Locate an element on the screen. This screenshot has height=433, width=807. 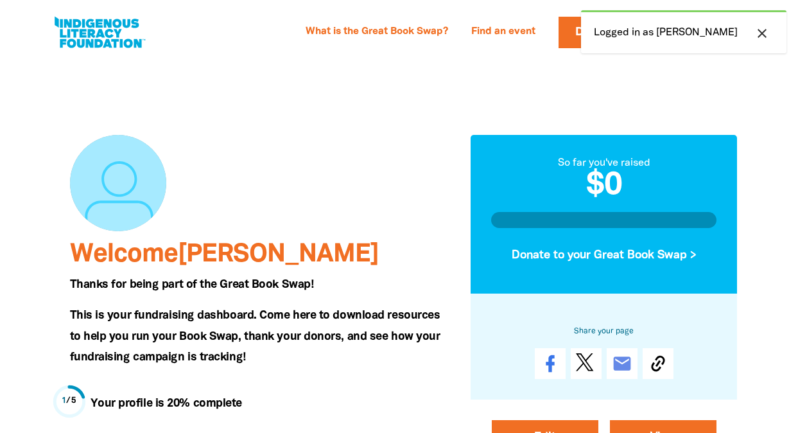
div: So far you've raised is located at coordinates (604, 163).